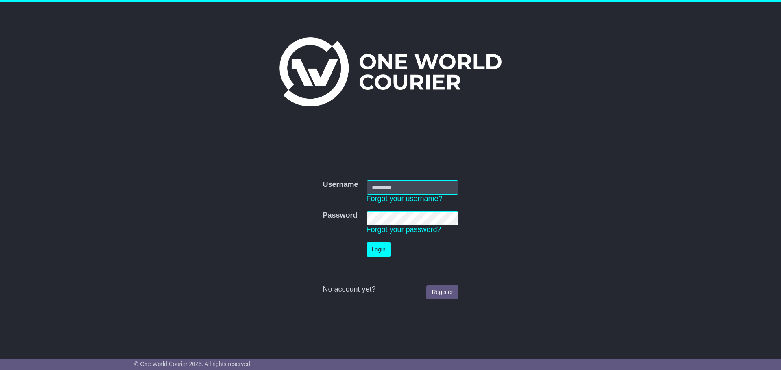 The height and width of the screenshot is (370, 781). I want to click on a: Forgot your password?, so click(404, 230).